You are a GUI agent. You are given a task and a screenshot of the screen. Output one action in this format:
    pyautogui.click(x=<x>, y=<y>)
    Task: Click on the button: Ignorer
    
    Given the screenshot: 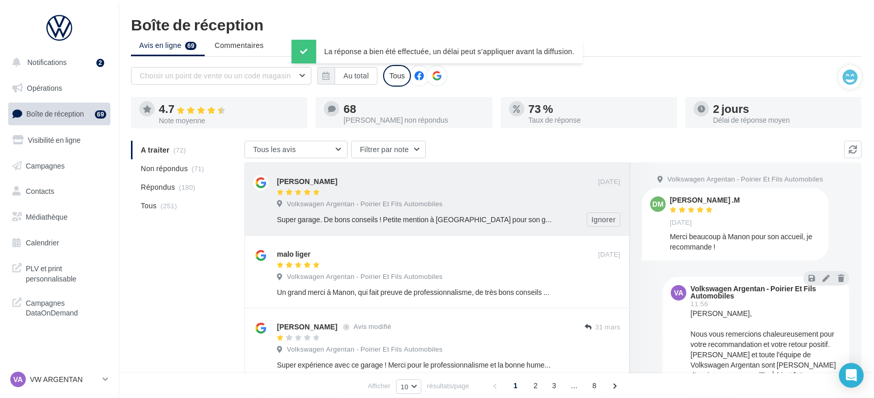 What is the action you would take?
    pyautogui.click(x=603, y=220)
    